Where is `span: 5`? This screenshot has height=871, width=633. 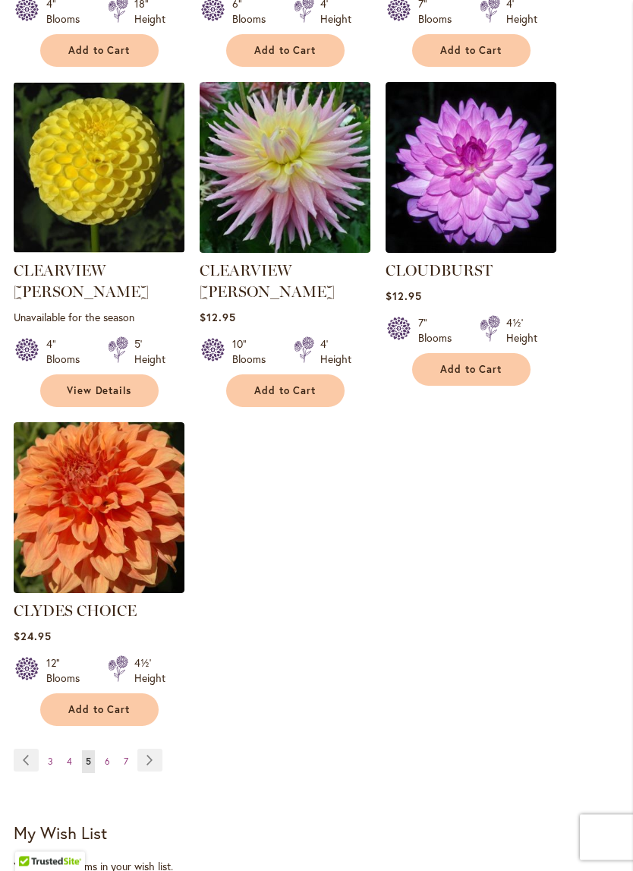 span: 5 is located at coordinates (88, 762).